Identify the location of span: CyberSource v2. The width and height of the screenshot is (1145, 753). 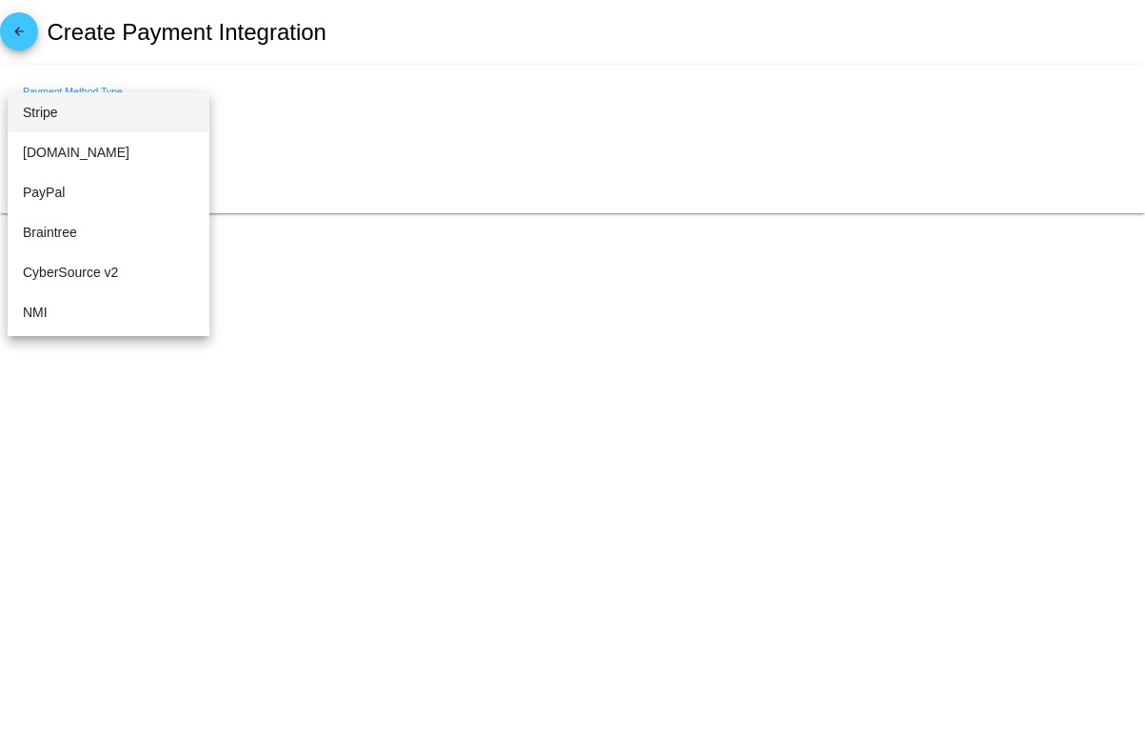
(108, 272).